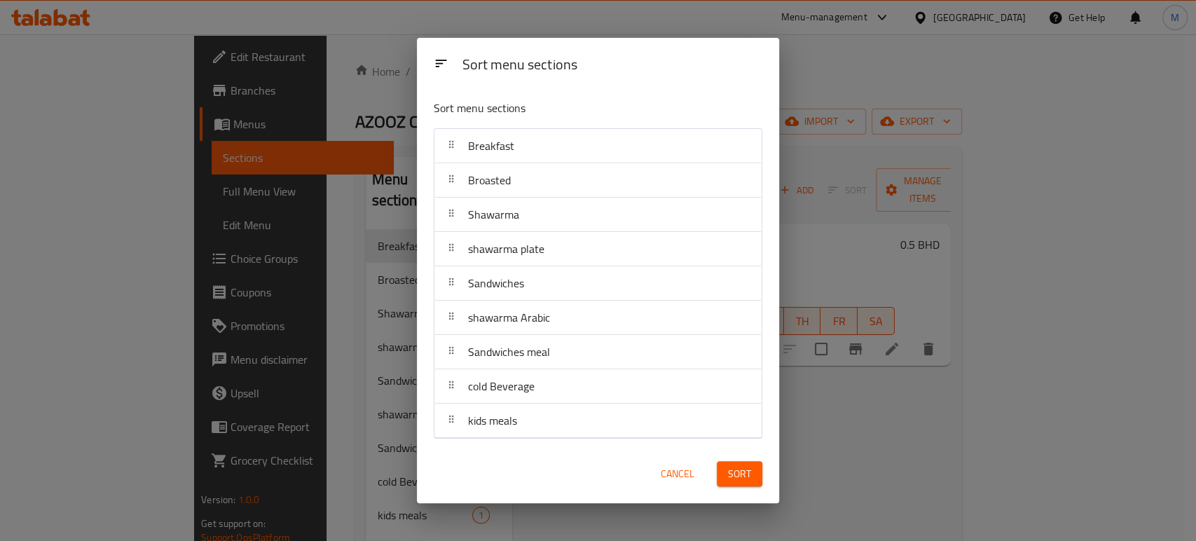  What do you see at coordinates (598, 146) in the screenshot?
I see `div: Breakfast` at bounding box center [598, 146].